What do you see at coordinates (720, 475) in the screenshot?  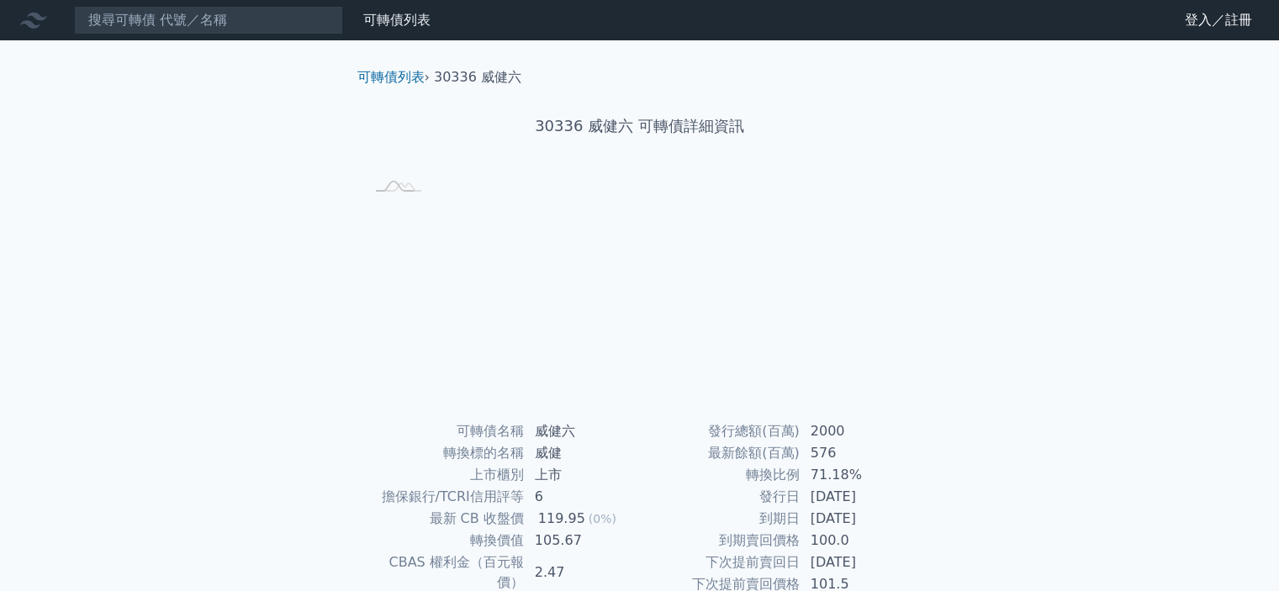 I see `td: 轉換比例` at bounding box center [720, 475].